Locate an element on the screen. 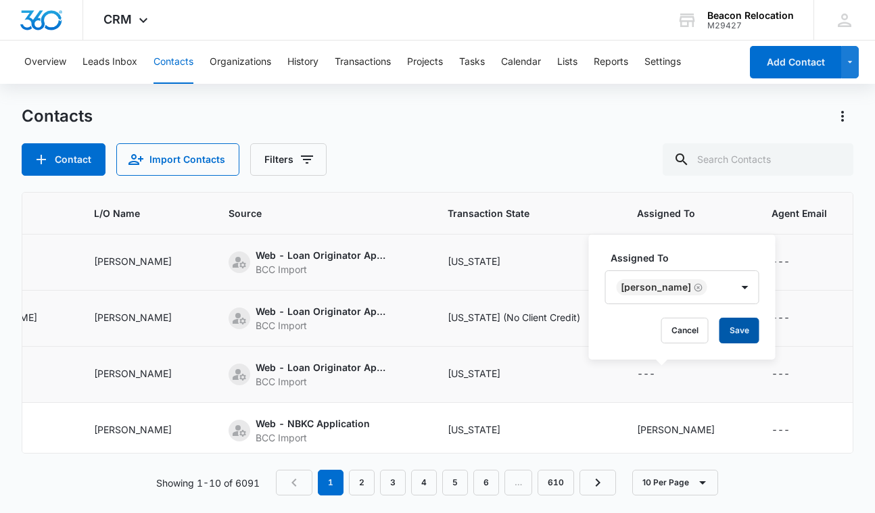 The width and height of the screenshot is (875, 513). a: Page 2 is located at coordinates (362, 483).